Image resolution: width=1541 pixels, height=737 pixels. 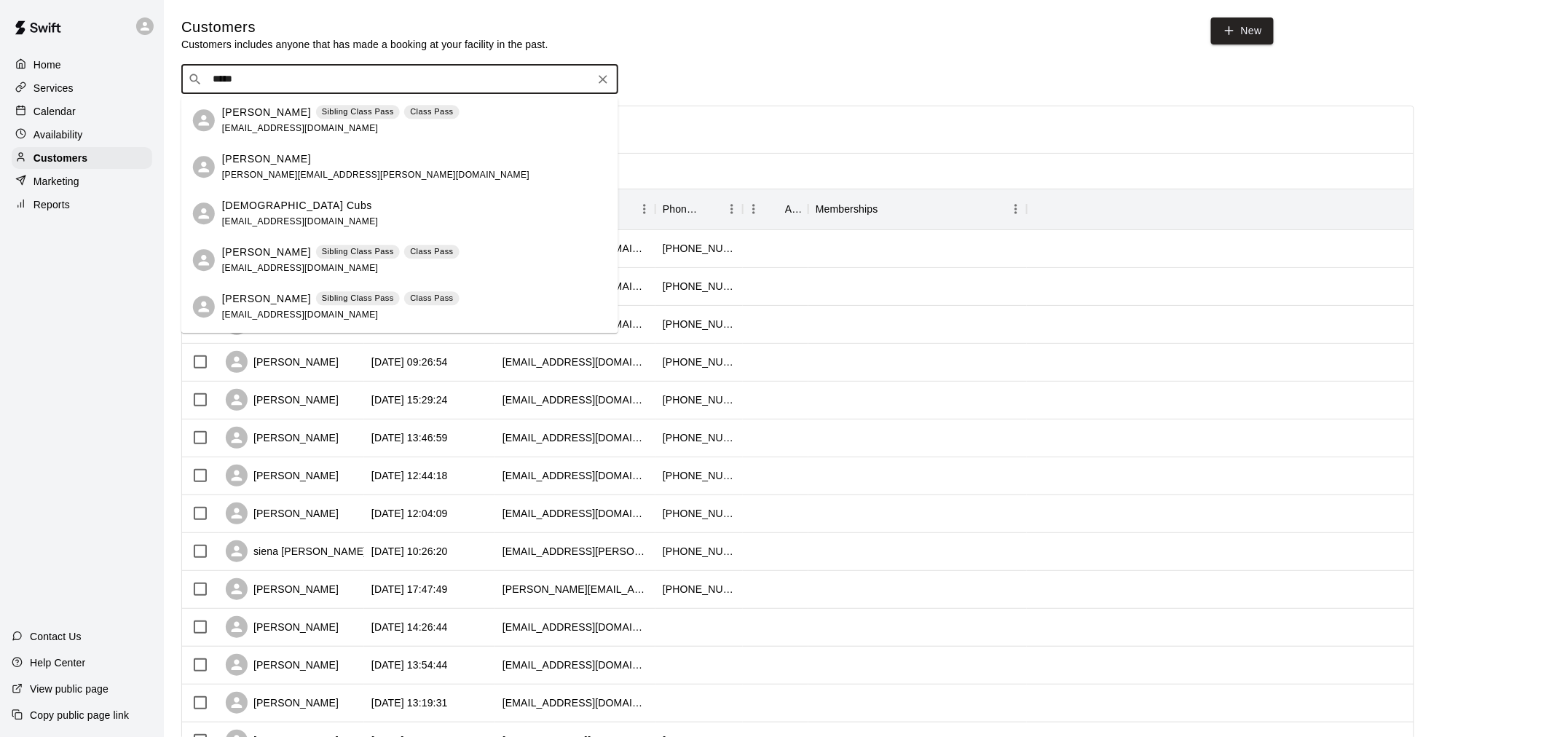 What do you see at coordinates (204, 260) in the screenshot?
I see `div: Emilia McNabb` at bounding box center [204, 260].